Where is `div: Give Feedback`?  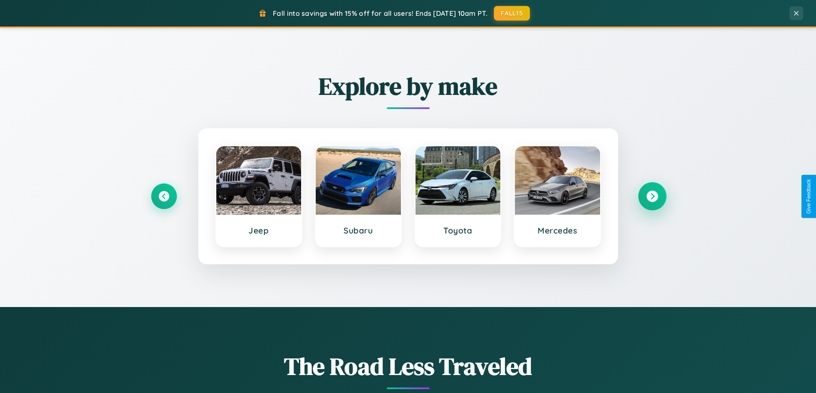
div: Give Feedback is located at coordinates (808, 197).